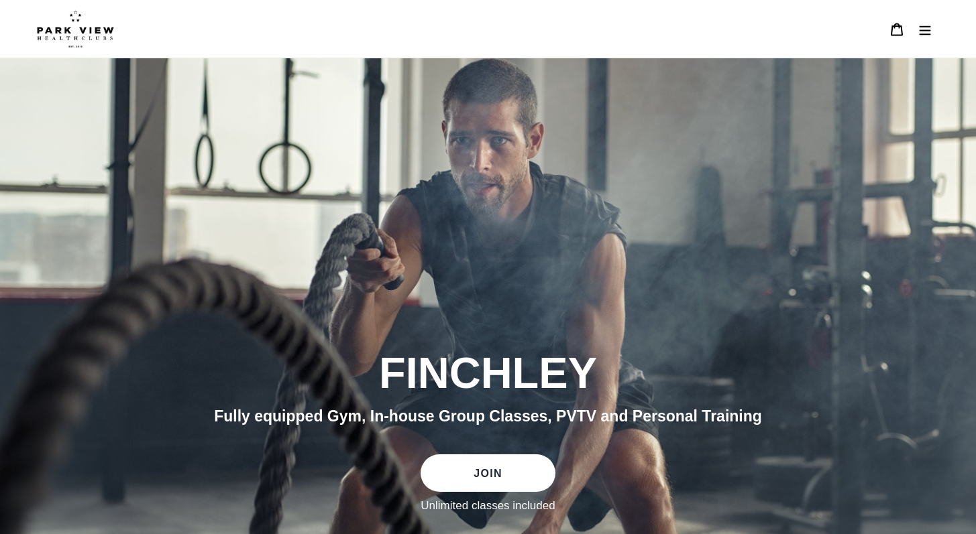 This screenshot has height=534, width=976. Describe the element at coordinates (925, 29) in the screenshot. I see `button: Menu` at that location.